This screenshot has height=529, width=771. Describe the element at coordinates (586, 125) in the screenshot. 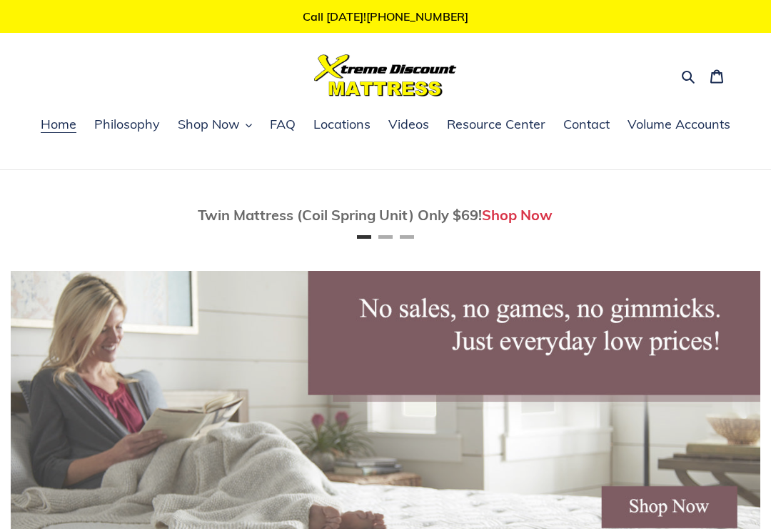

I see `a: Contact` at that location.